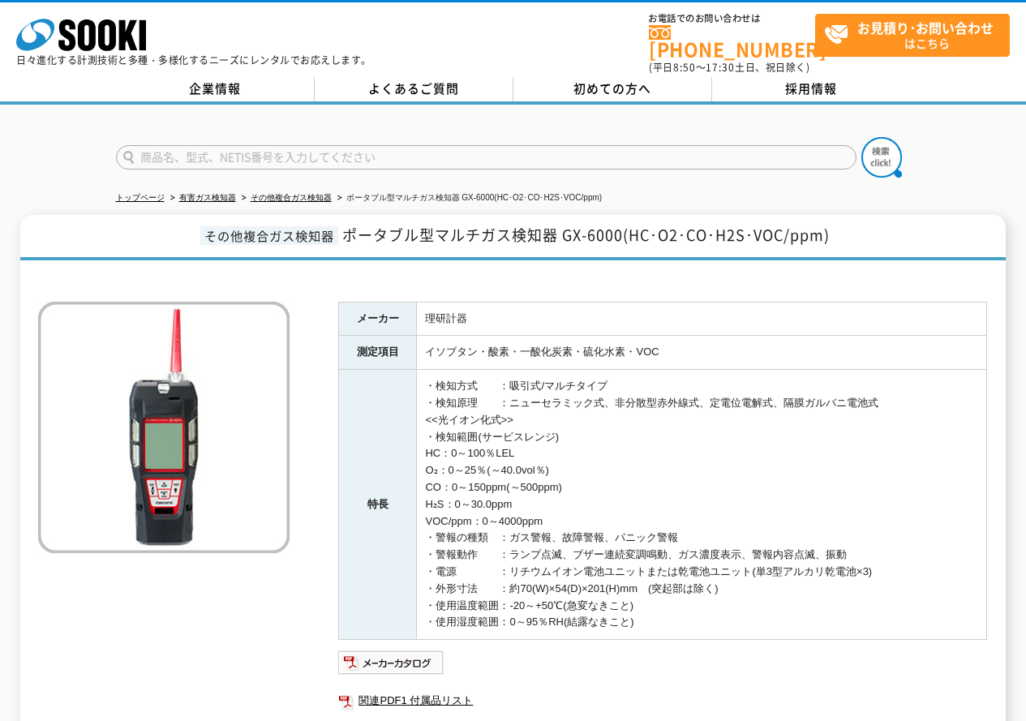 Image resolution: width=1026 pixels, height=721 pixels. What do you see at coordinates (701, 319) in the screenshot?
I see `td: 理研計器` at bounding box center [701, 319].